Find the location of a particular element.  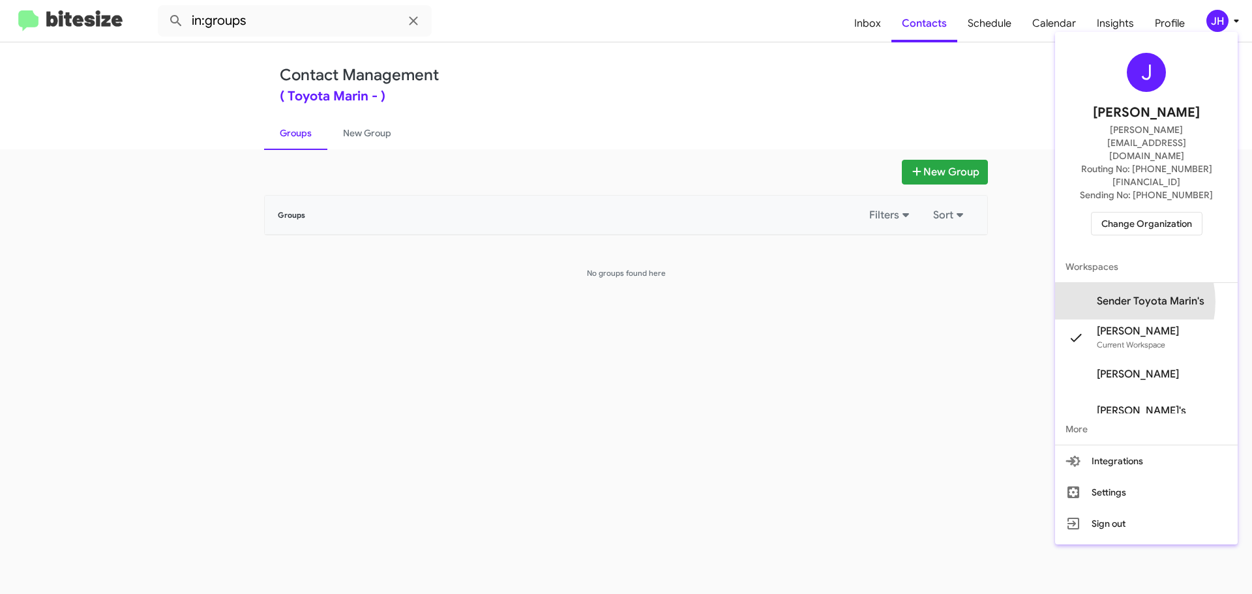

span: Sender Toyota Marin's is located at coordinates (1150, 301).